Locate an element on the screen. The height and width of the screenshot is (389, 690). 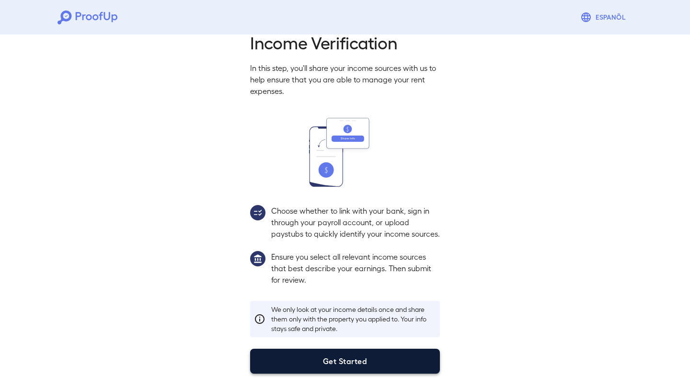
button: Get Started is located at coordinates (345, 361).